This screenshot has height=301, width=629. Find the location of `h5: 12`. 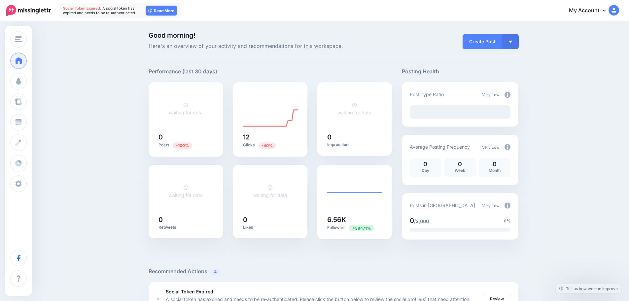

h5: 12 is located at coordinates (270, 137).